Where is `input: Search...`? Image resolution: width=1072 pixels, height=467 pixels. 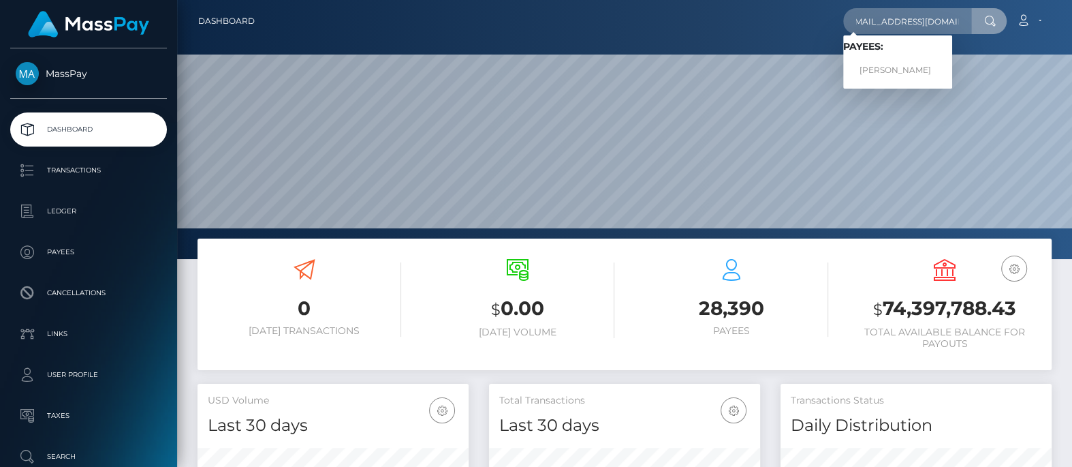 input: Search... is located at coordinates (908, 21).